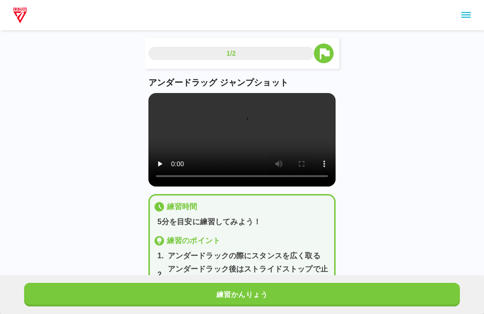 This screenshot has height=314, width=484. Describe the element at coordinates (249, 275) in the screenshot. I see `p: アンダードラック後はストライドストップで止まる` at that location.